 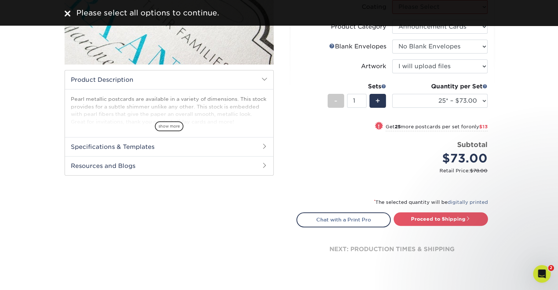 What do you see at coordinates (441, 219) in the screenshot?
I see `a: Proceed to Shipping` at bounding box center [441, 219].